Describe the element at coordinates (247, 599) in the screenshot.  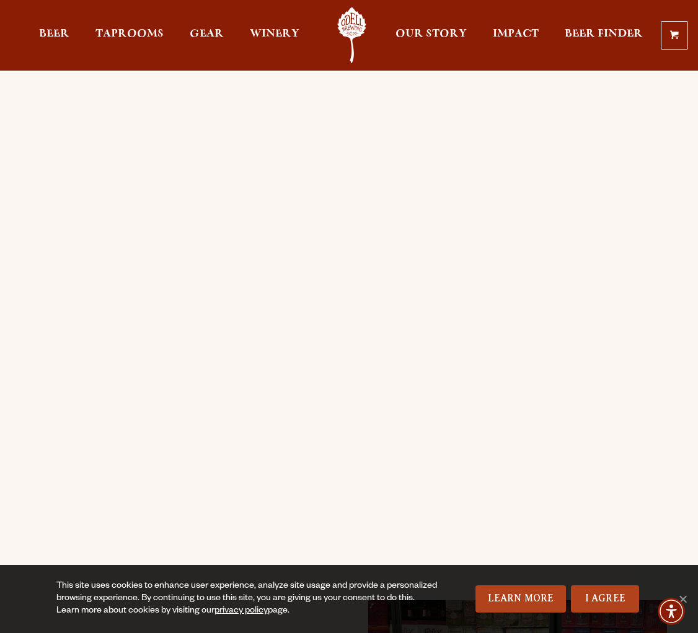
I see `div: This site uses cookies to enhance user experience, analyze site usage and provide a personalized ...` at that location.